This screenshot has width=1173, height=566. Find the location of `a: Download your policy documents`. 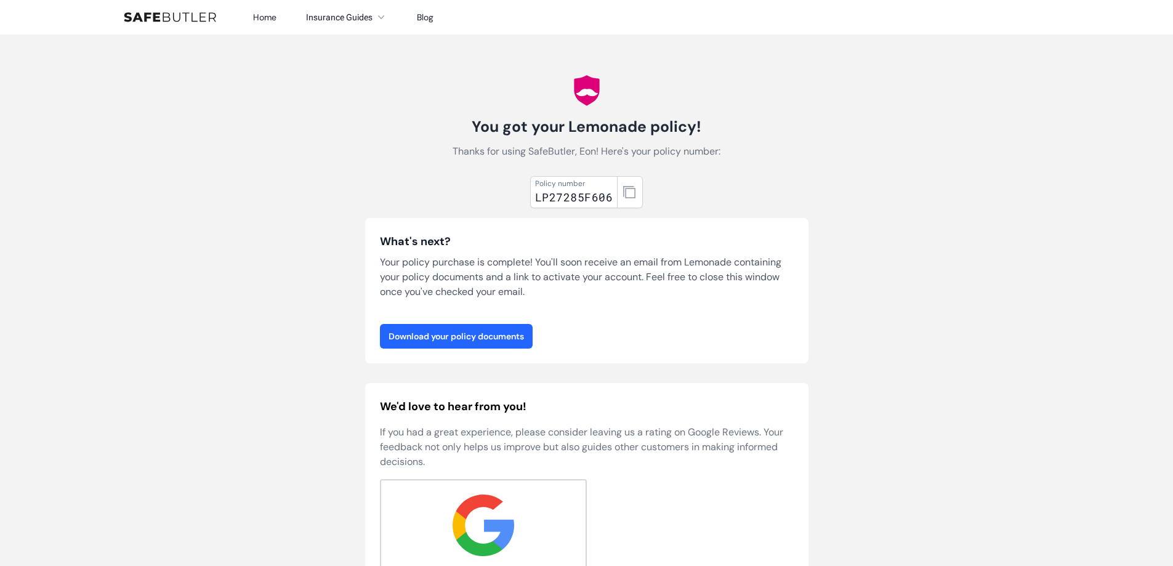

a: Download your policy documents is located at coordinates (456, 336).